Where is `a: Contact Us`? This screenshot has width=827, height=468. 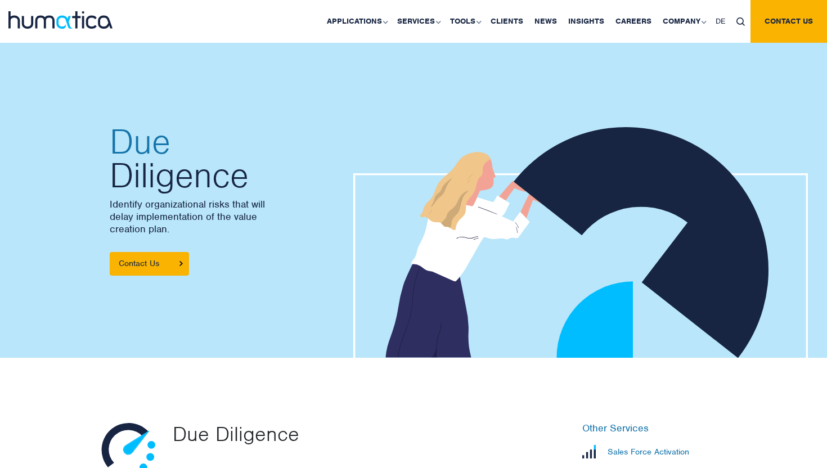
a: Contact Us is located at coordinates (149, 264).